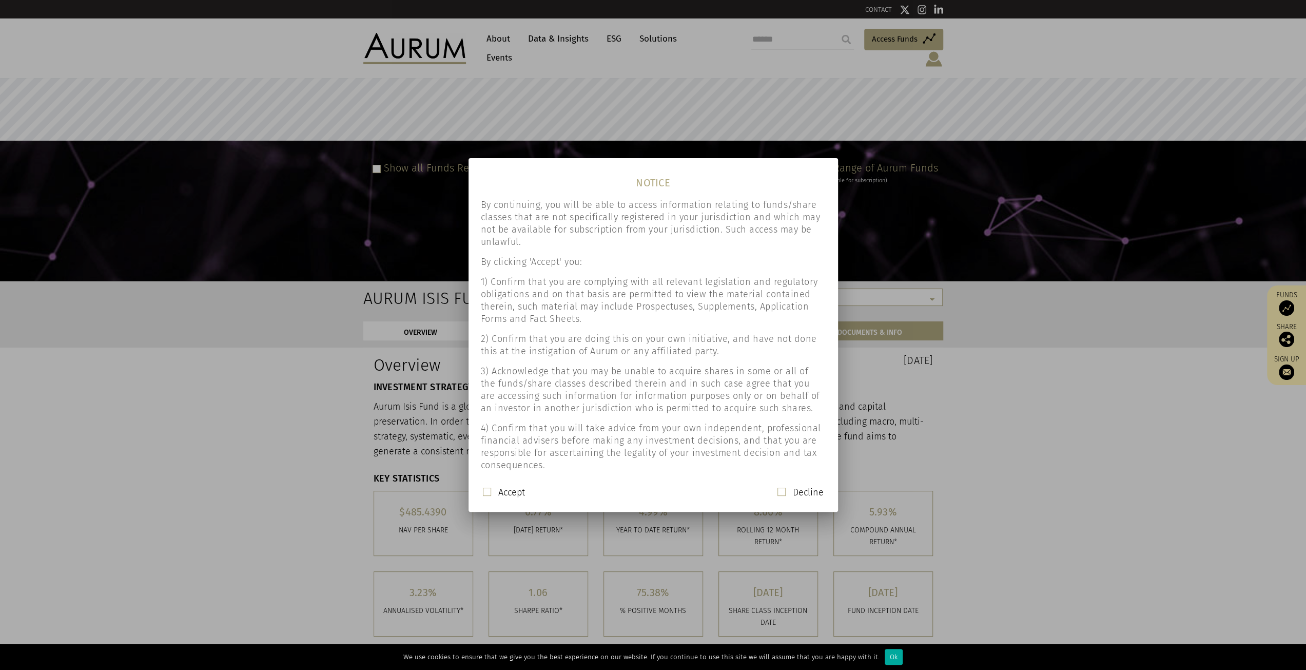 The height and width of the screenshot is (670, 1306). I want to click on p: 3) Acknowledge that you may be unable to acquire shares in some or all of the funds/share classes..., so click(653, 389).